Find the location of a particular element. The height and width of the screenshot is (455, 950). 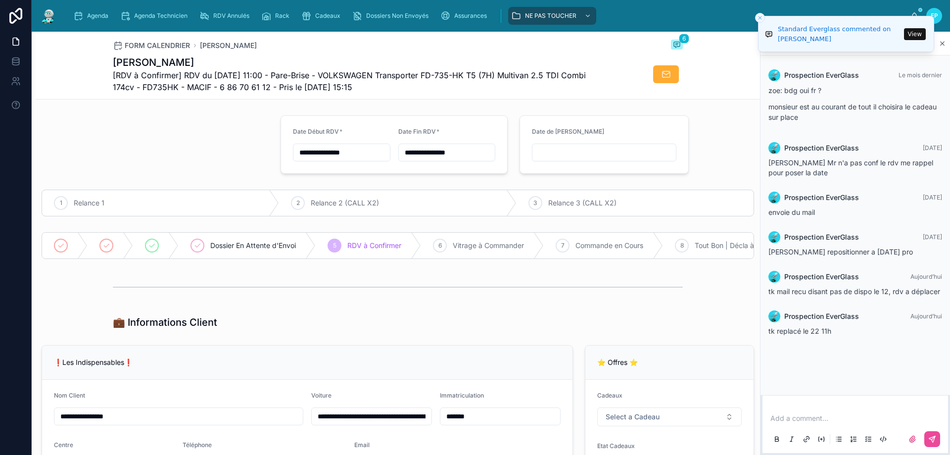

span: 3 is located at coordinates (535, 203).